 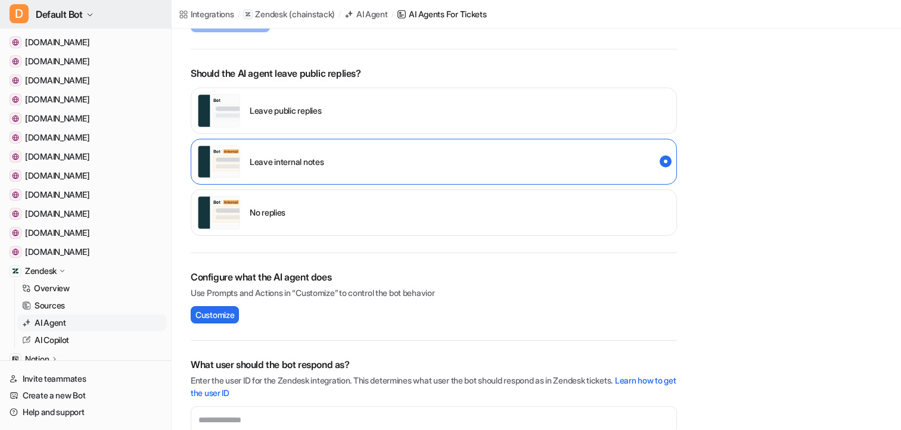 I want to click on img: developer.bitcoin.org, so click(x=15, y=233).